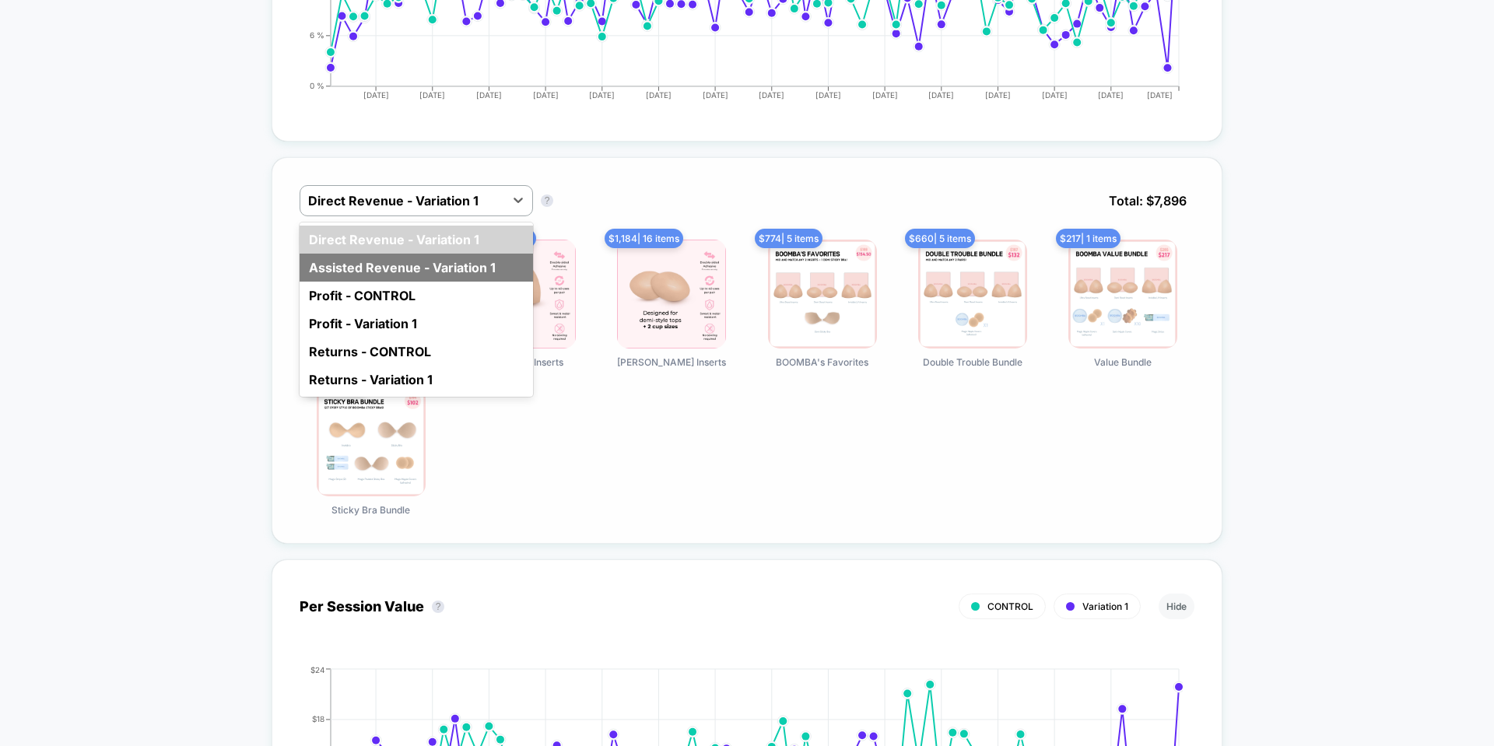 The width and height of the screenshot is (1494, 746). What do you see at coordinates (318, 669) in the screenshot?
I see `tspan: $24` at bounding box center [318, 669].